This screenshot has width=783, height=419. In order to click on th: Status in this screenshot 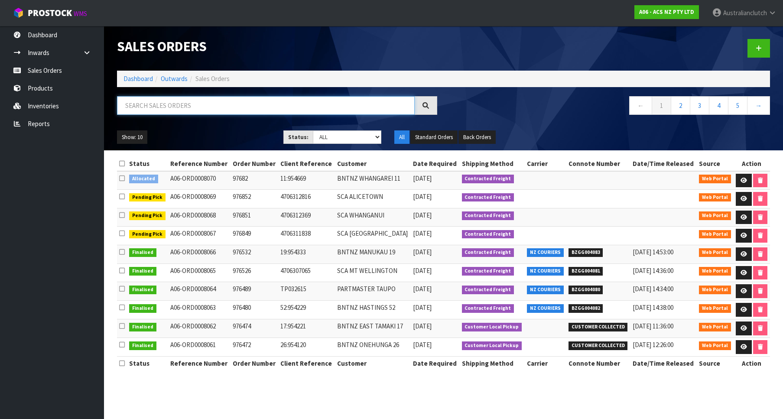, I will do `click(147, 363)`.